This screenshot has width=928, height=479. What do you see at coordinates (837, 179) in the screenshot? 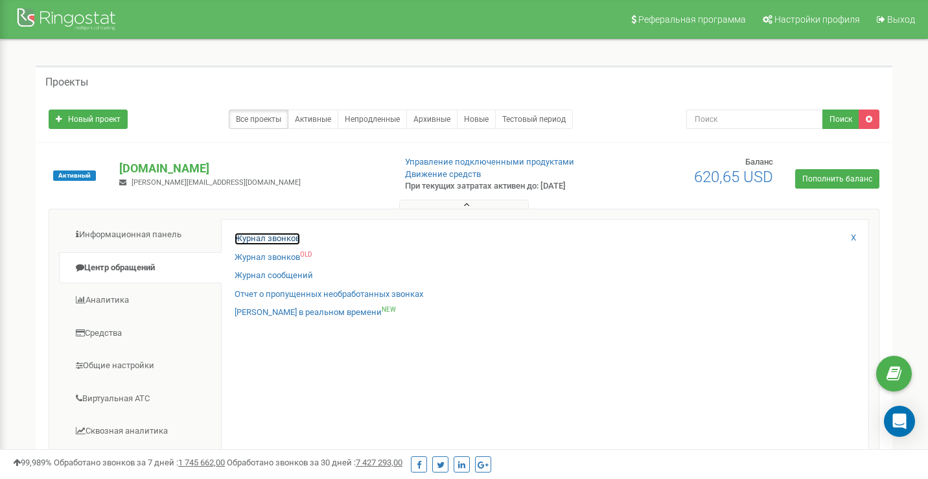
I see `a: Пополнить баланс` at bounding box center [837, 179].